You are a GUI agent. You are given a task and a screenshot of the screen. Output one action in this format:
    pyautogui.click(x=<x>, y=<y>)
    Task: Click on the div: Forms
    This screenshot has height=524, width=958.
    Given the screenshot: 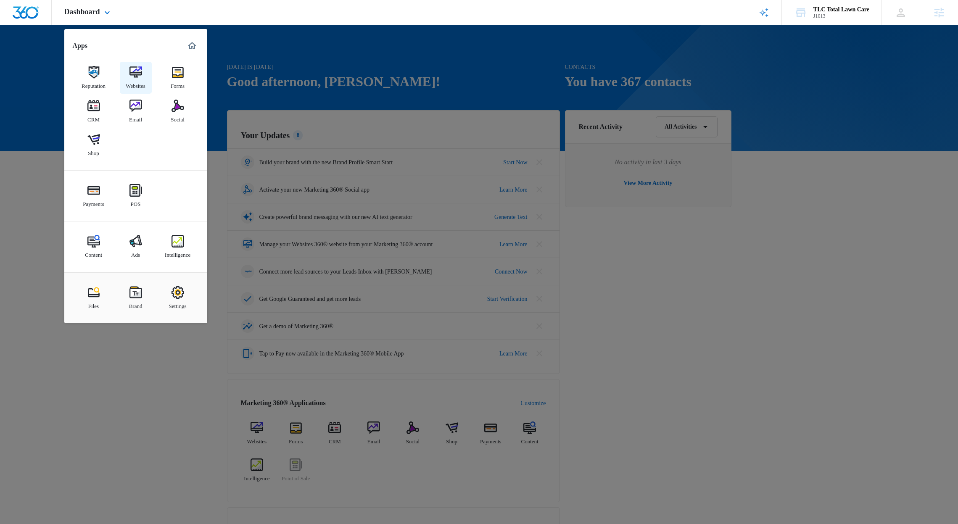 What is the action you would take?
    pyautogui.click(x=177, y=84)
    